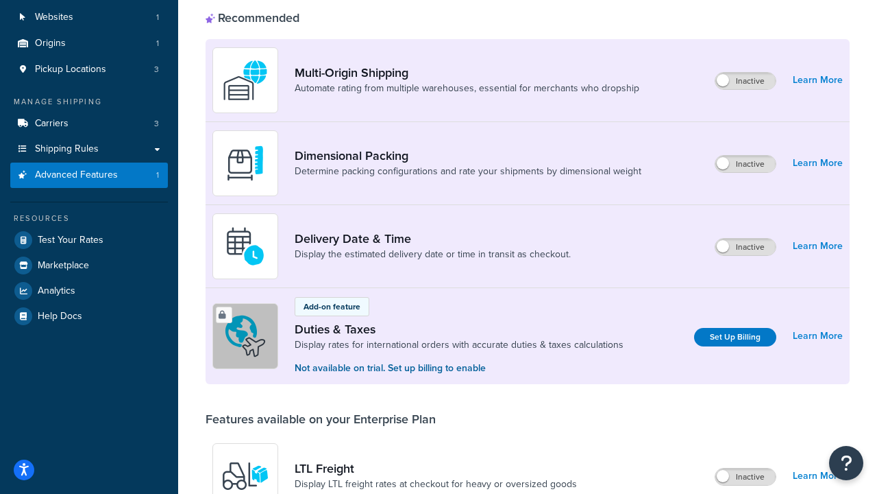 The width and height of the screenshot is (877, 494). I want to click on a: Determine packing configurations and rate your shipments by dimensional weight, so click(468, 171).